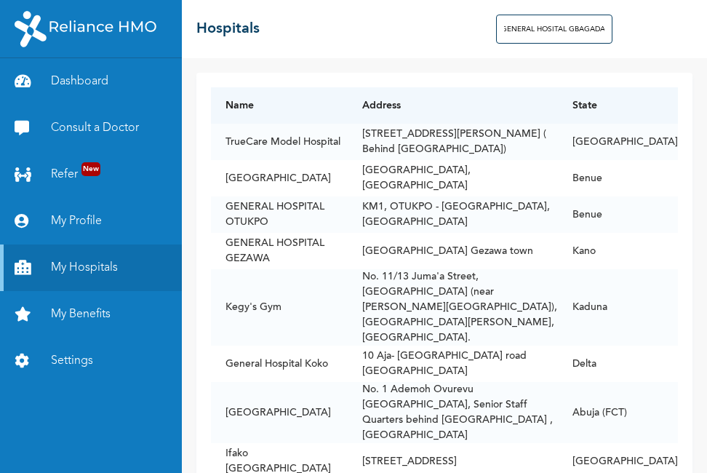 This screenshot has height=473, width=707. I want to click on th: Address, so click(453, 106).